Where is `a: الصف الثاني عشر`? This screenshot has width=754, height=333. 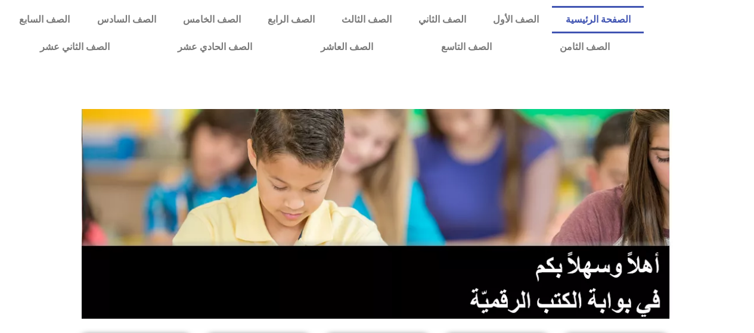 a: الصف الثاني عشر is located at coordinates (74, 47).